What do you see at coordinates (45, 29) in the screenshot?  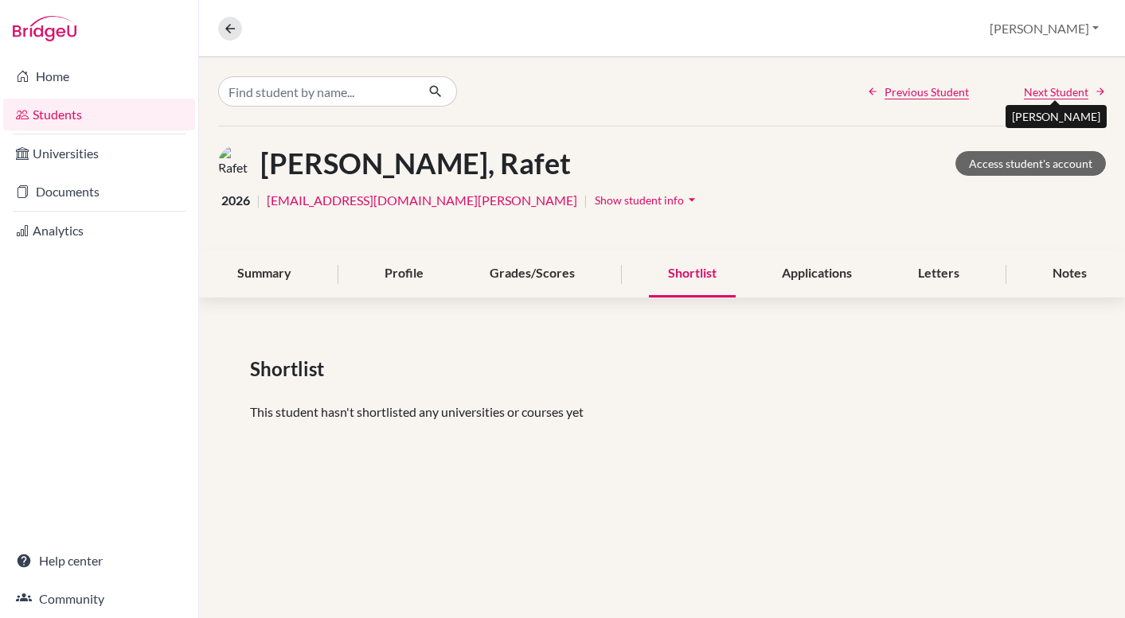 I see `img: Bridge-U` at bounding box center [45, 29].